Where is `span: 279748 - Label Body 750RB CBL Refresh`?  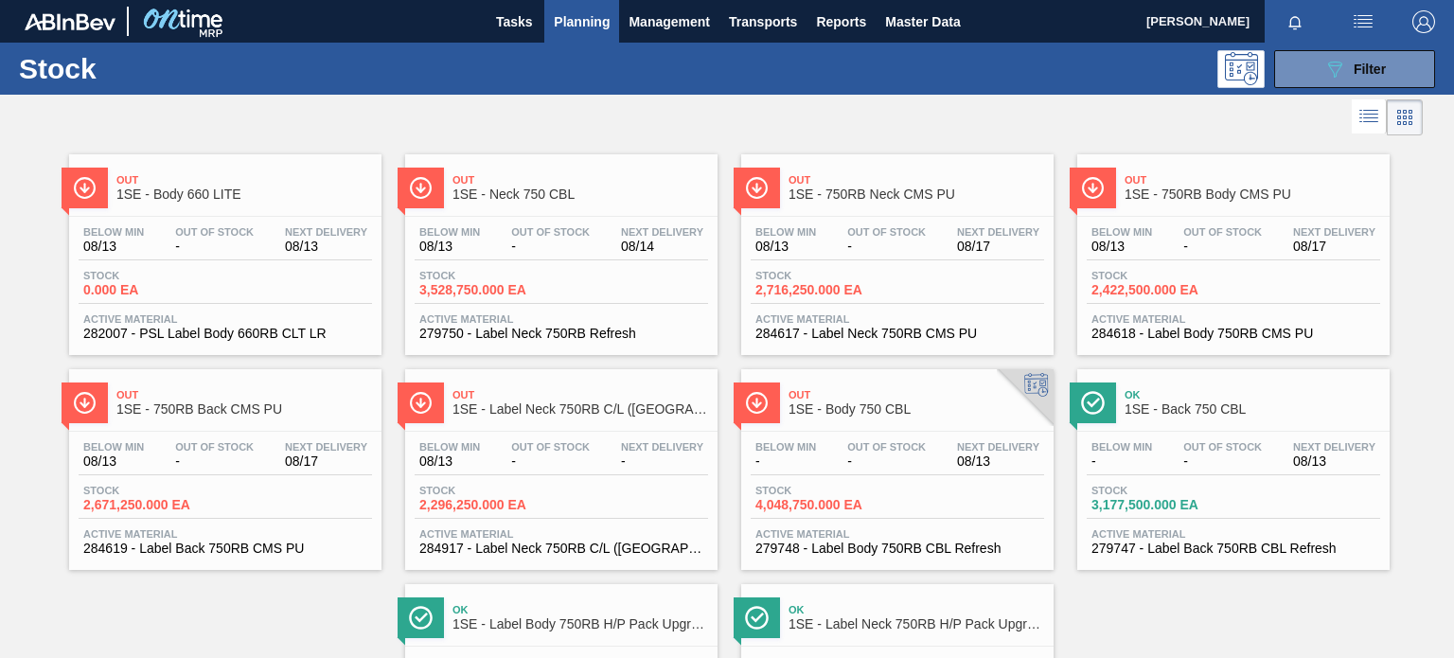
span: 279748 - Label Body 750RB CBL Refresh is located at coordinates (898, 548).